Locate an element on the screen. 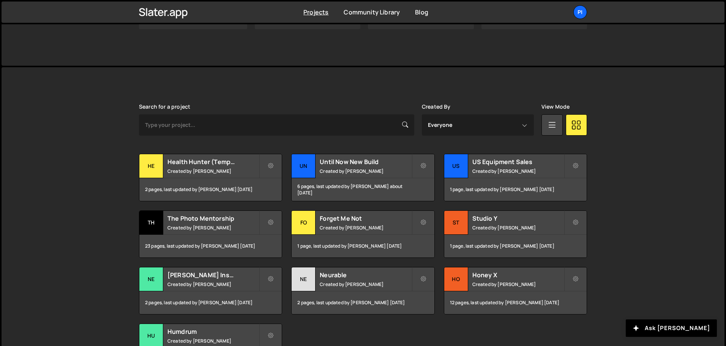  h2: Forget Me Not is located at coordinates (365, 218).